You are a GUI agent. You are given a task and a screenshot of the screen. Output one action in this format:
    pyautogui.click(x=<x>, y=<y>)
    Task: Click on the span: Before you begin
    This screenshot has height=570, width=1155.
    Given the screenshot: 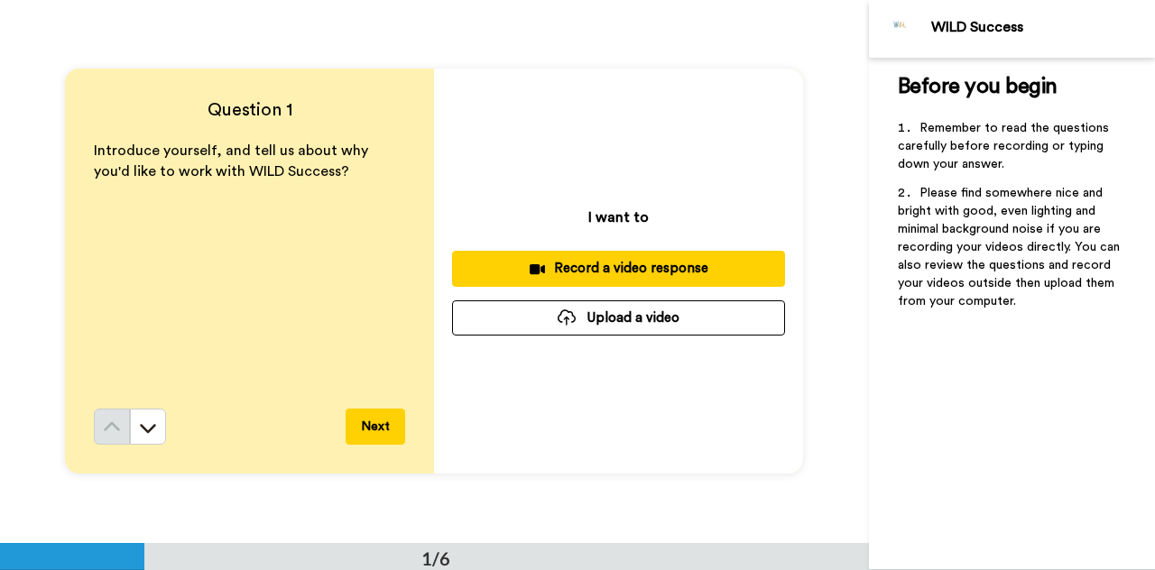 What is the action you would take?
    pyautogui.click(x=977, y=87)
    